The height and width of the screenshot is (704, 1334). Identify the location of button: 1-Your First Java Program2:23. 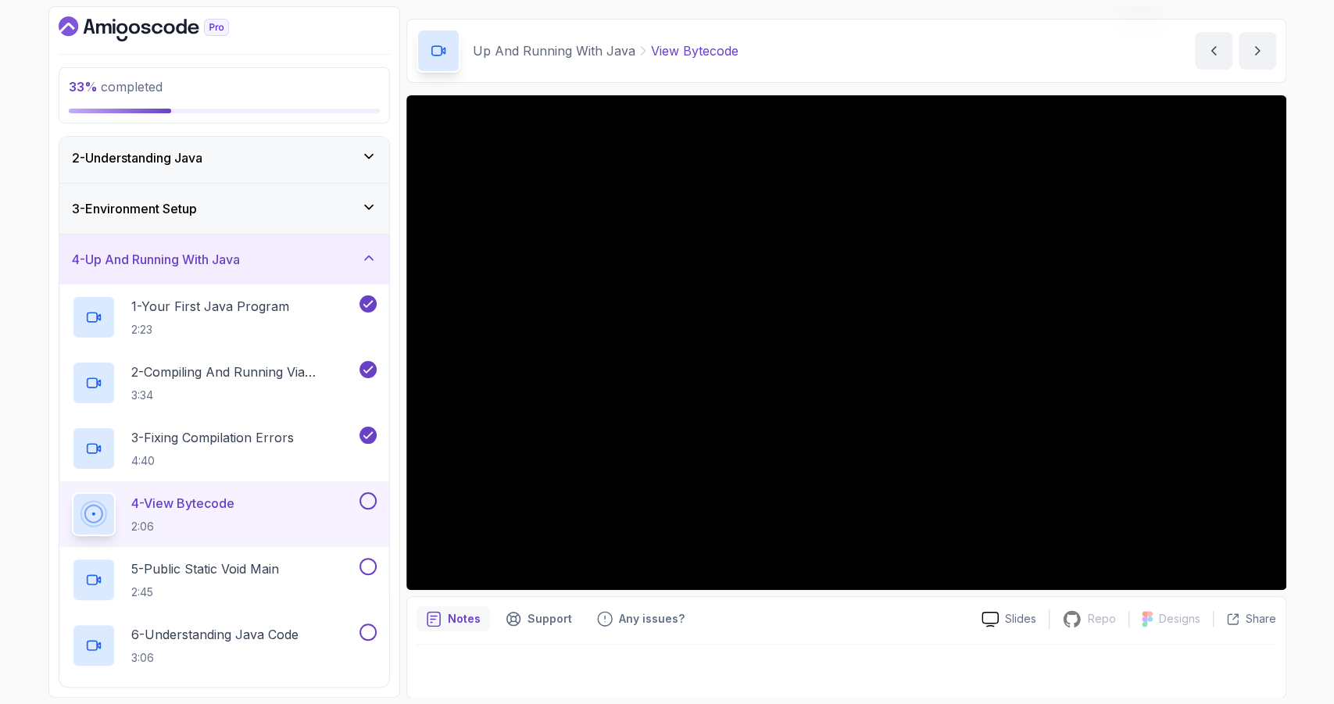
(224, 317).